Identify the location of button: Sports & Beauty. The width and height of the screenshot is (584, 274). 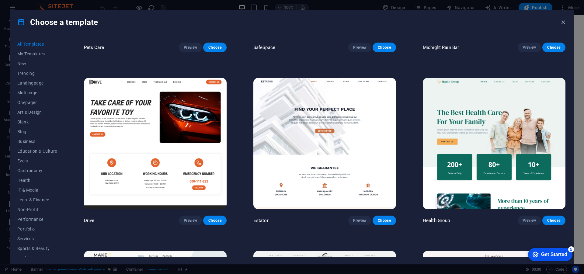
(37, 248).